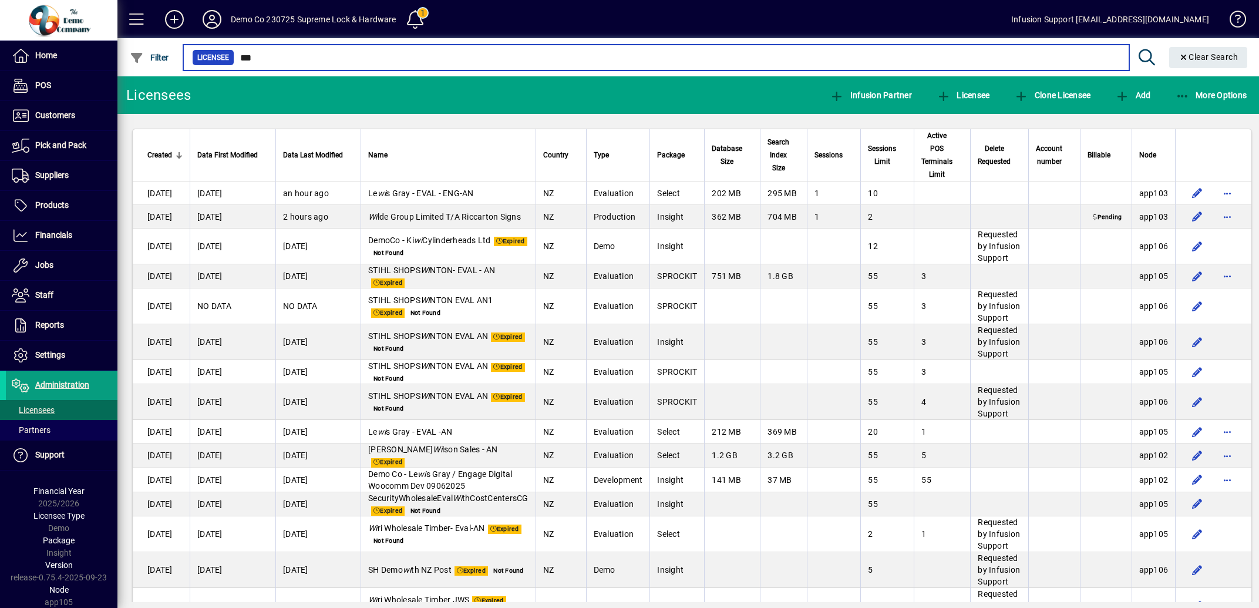 The width and height of the screenshot is (1259, 608). What do you see at coordinates (1211, 95) in the screenshot?
I see `span: More Options` at bounding box center [1211, 95].